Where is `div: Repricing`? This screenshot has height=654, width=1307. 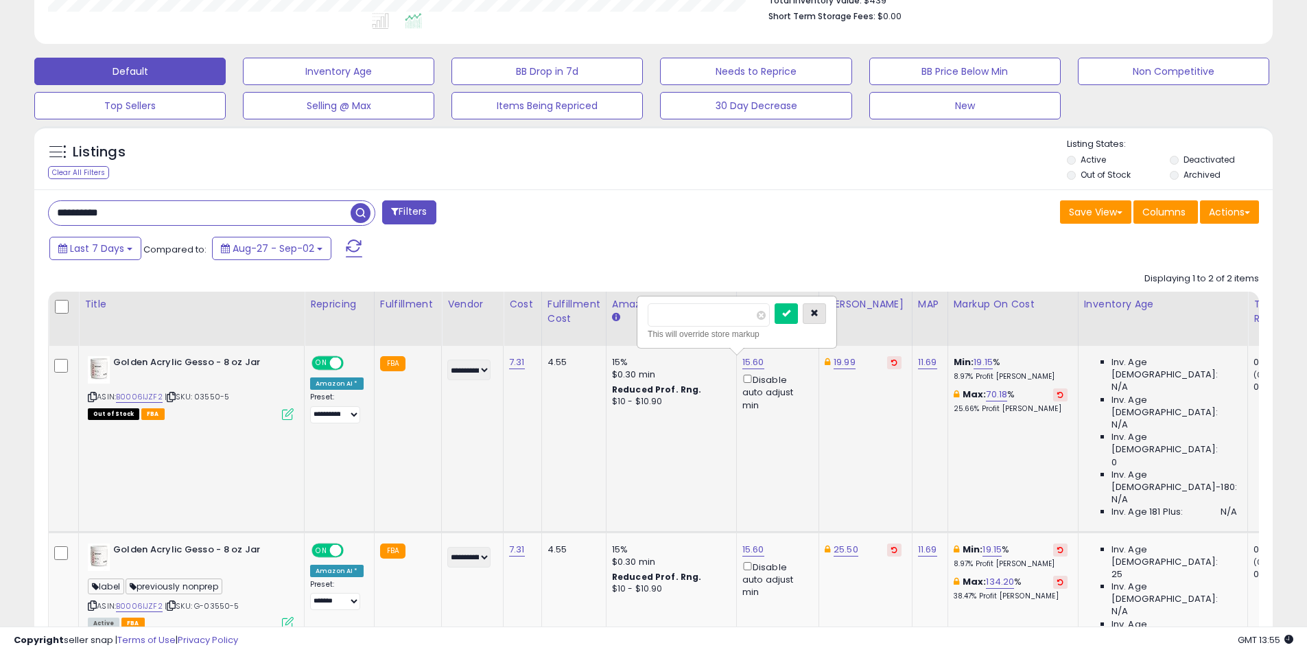
div: Repricing is located at coordinates (339, 304).